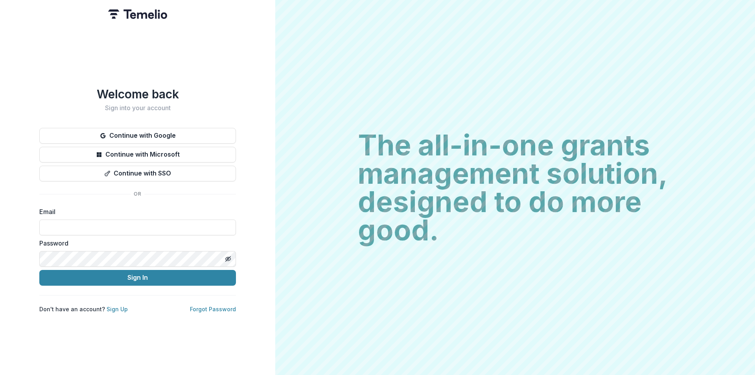 This screenshot has width=755, height=375. I want to click on label: Email, so click(135, 212).